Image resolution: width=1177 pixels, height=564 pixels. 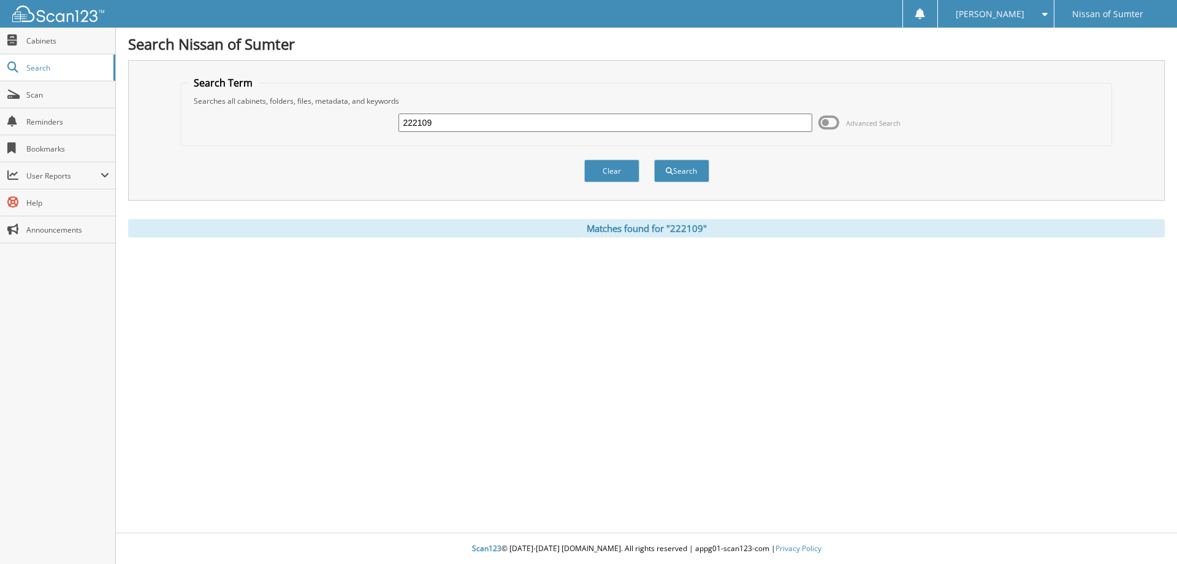 I want to click on span: User Reports, so click(x=63, y=175).